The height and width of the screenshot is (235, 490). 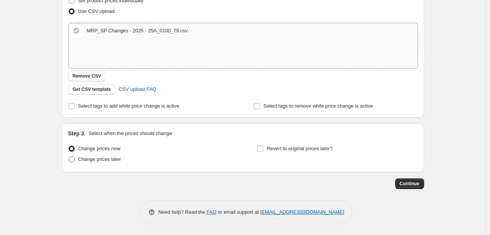 What do you see at coordinates (137, 31) in the screenshot?
I see `div: MRP_SP Changes - 2025 - 25A_0100_79.csv` at bounding box center [137, 31].